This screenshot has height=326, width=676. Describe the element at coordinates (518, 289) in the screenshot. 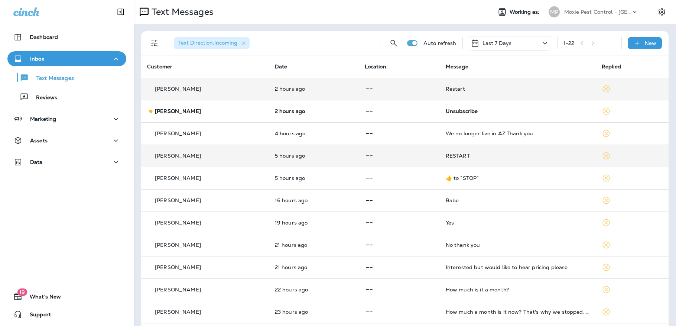

I see `div: How much is it a month?` at that location.